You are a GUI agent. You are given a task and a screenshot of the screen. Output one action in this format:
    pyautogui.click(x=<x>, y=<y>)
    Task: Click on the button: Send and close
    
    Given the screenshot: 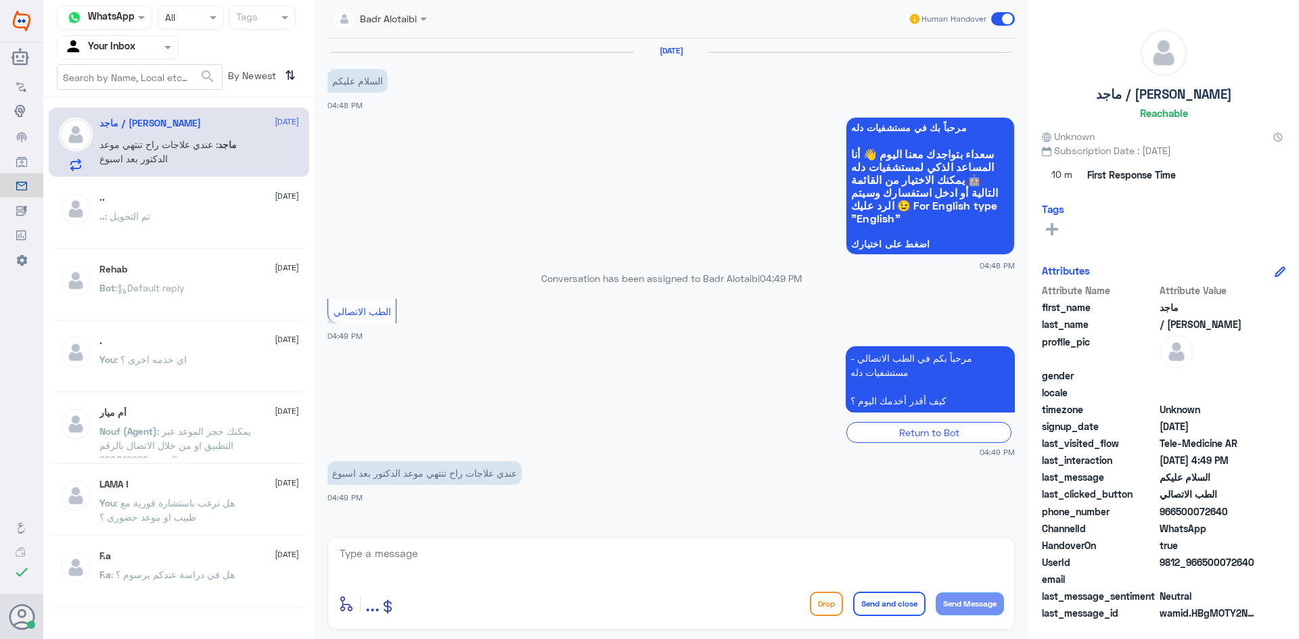 What is the action you would take?
    pyautogui.click(x=889, y=604)
    